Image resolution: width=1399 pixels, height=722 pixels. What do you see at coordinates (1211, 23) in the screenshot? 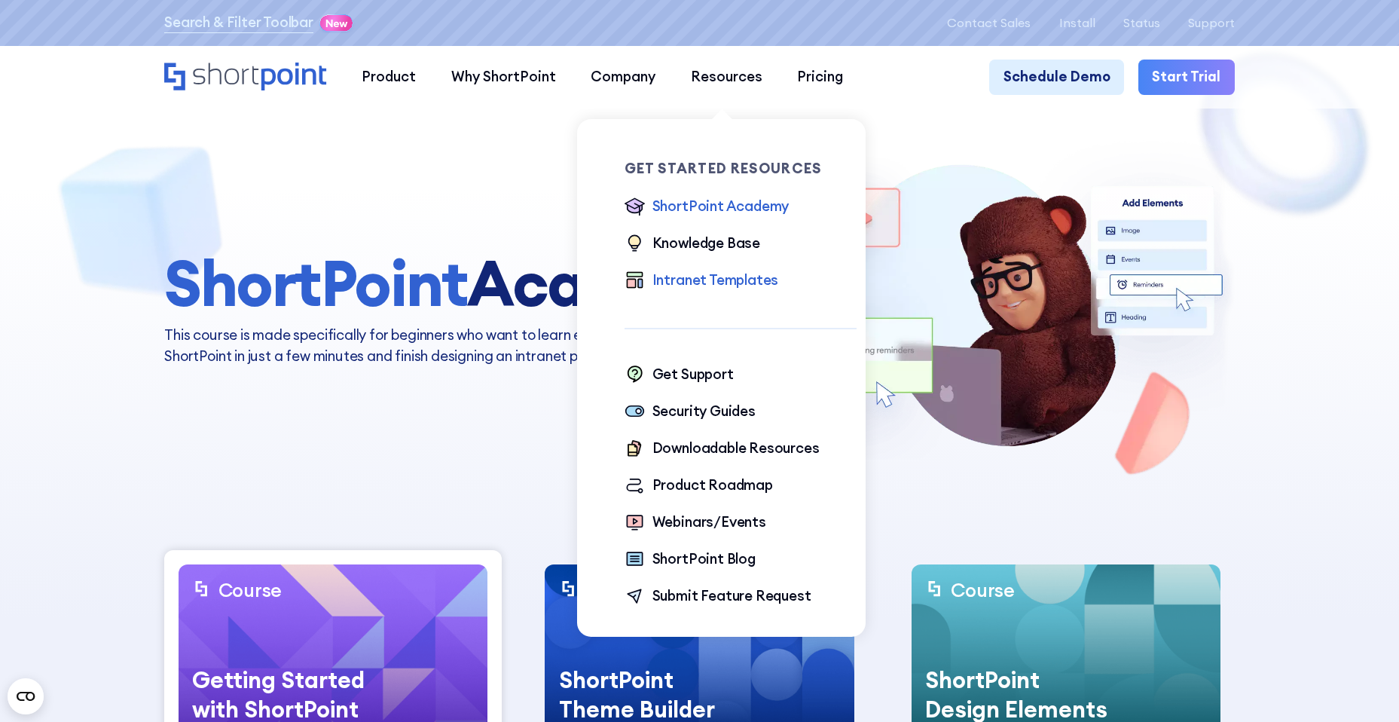
I see `p: Support` at bounding box center [1211, 23].